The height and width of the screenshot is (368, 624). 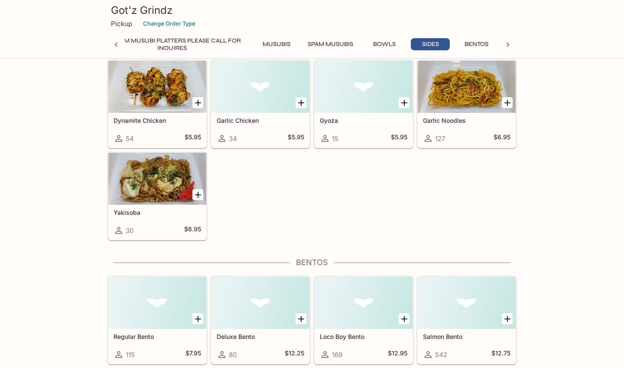 I want to click on button: Add Garlic Chicken, so click(x=301, y=102).